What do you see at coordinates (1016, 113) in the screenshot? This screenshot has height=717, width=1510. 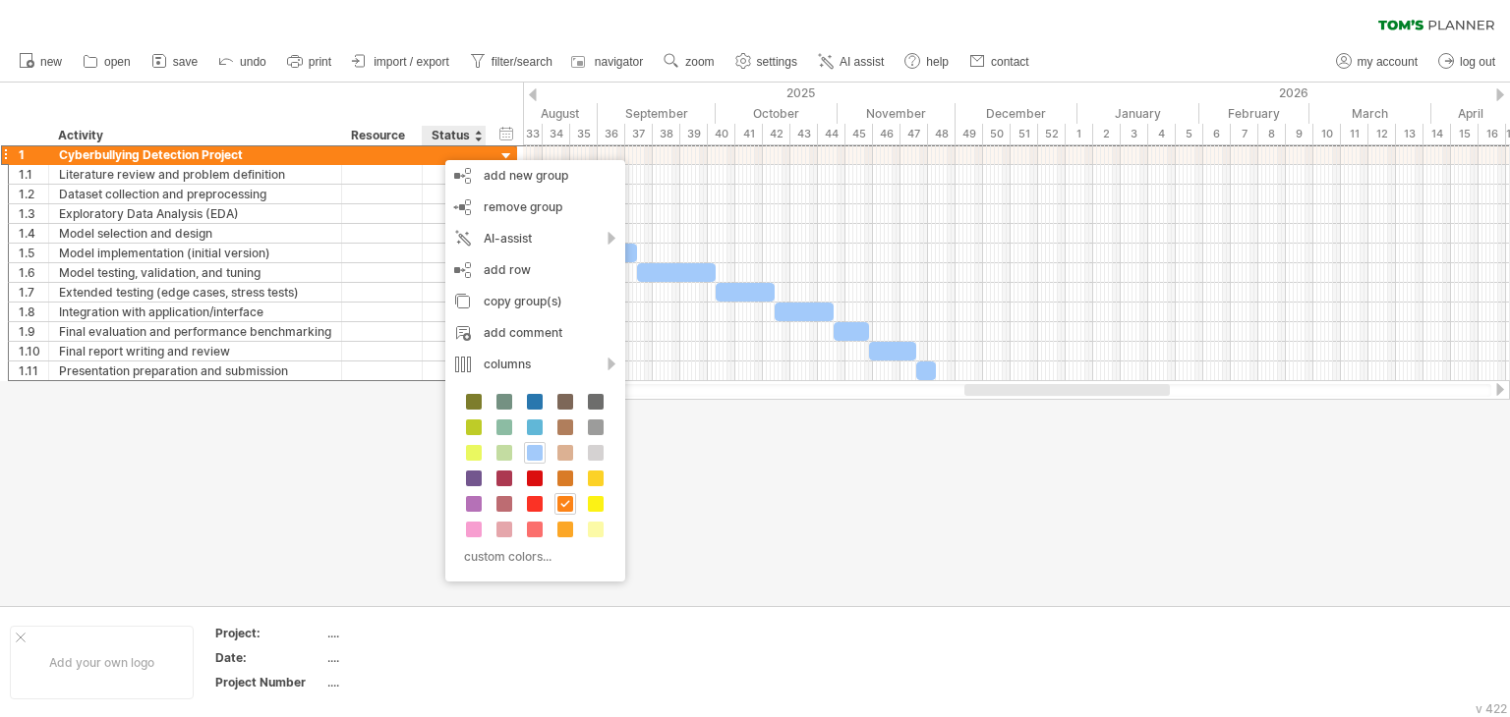 I see `div: December 2025` at bounding box center [1016, 113].